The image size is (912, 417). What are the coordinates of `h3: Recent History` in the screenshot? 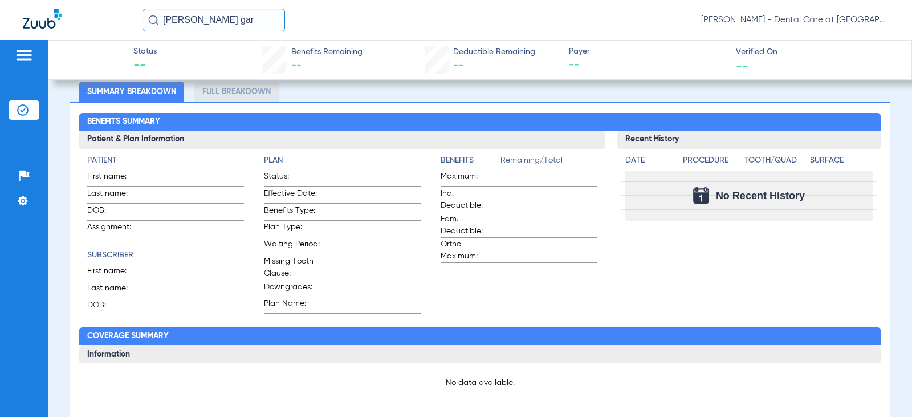 It's located at (748, 140).